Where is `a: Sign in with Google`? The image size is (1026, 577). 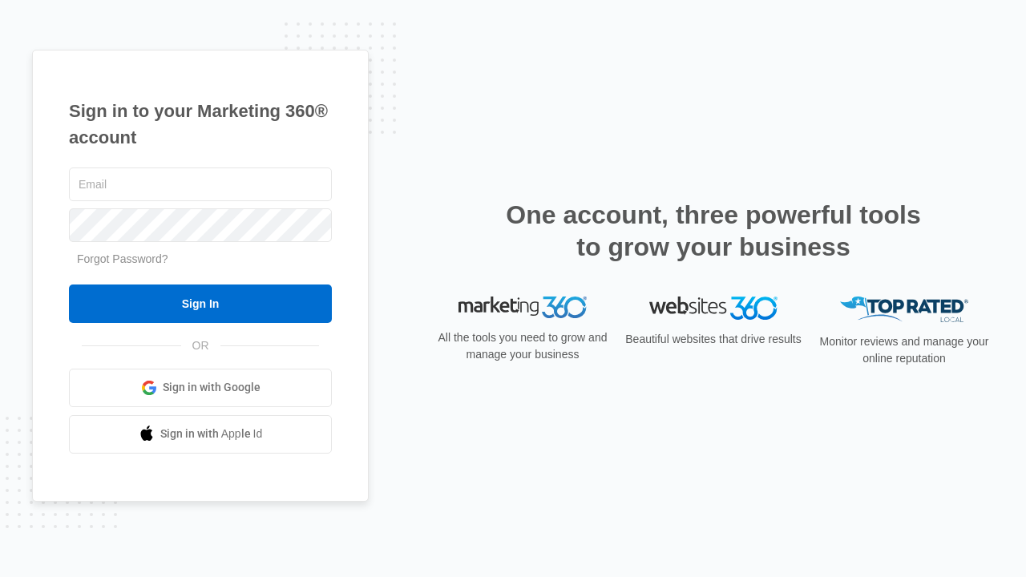
a: Sign in with Google is located at coordinates (200, 388).